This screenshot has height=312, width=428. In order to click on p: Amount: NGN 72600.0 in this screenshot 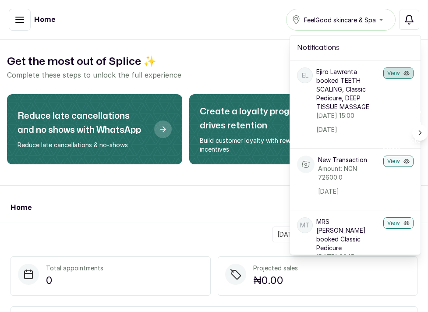, I will do `click(349, 173)`.